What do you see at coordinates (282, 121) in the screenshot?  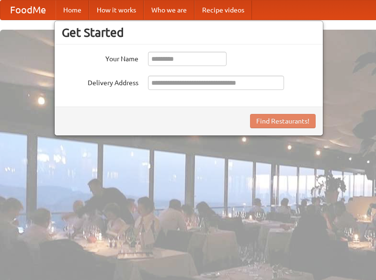 I see `button: Find Restaurants!` at bounding box center [282, 121].